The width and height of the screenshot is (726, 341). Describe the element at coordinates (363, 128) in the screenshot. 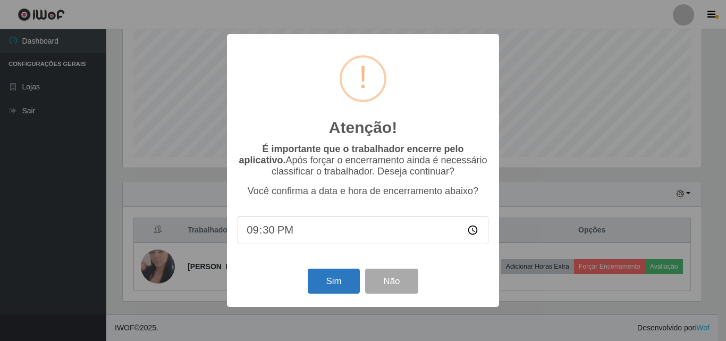

I see `h2: Atenção!` at that location.